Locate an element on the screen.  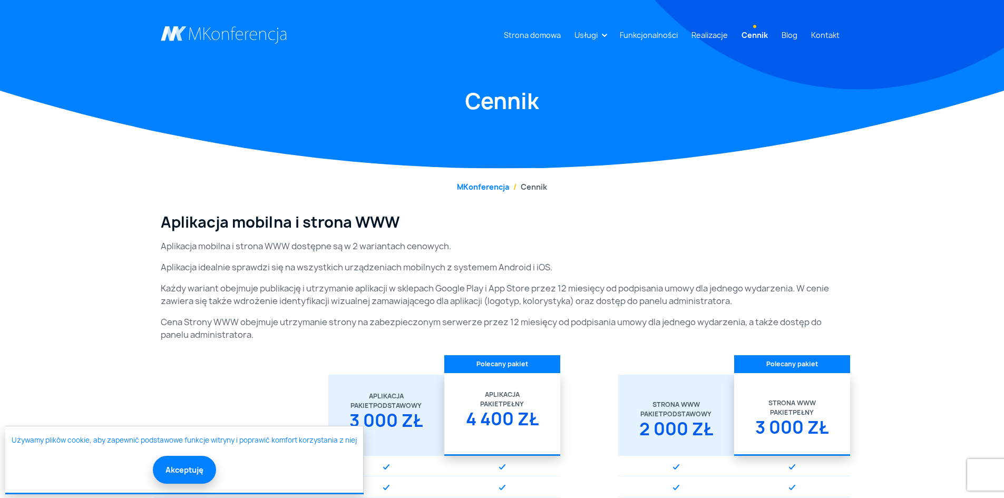
a: Używamy plików cookie, aby zapewnić podstawowe funkcje witryny i poprawić komfort korzystania z niej is located at coordinates (184, 441).